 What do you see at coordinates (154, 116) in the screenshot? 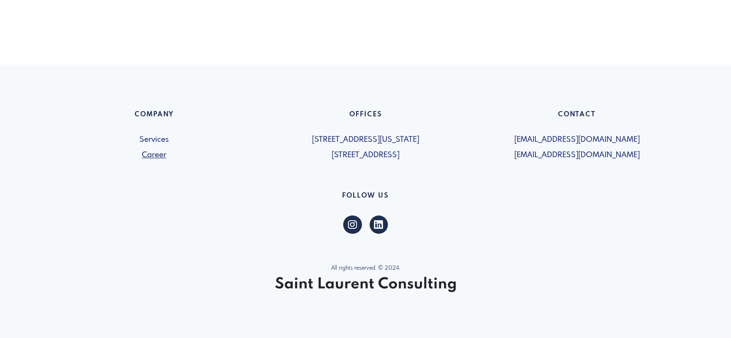
I see `h6: Company` at bounding box center [154, 116].